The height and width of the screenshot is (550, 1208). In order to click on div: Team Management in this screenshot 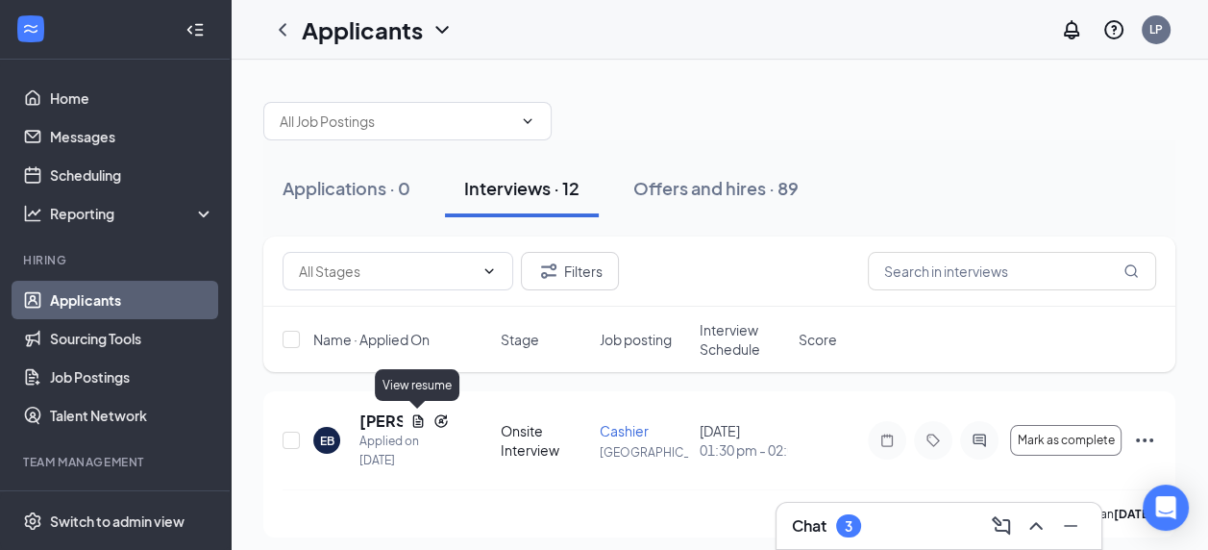, I will do `click(116, 461)`.